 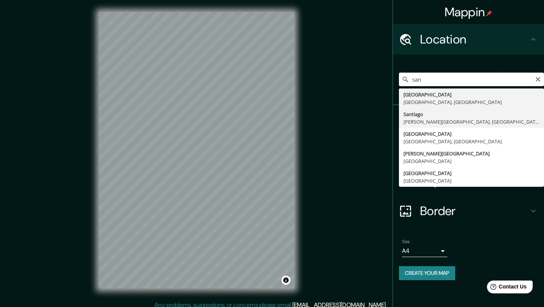 I want to click on h4: Mappin, so click(x=469, y=12).